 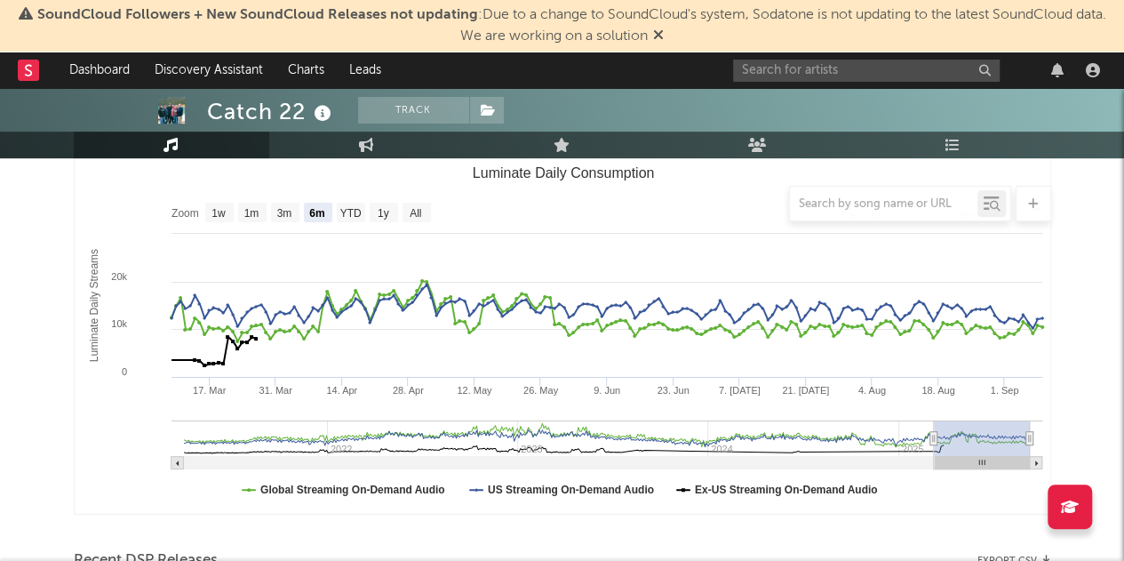 I want to click on text: US Streaming On-Demand Audio, so click(x=569, y=489).